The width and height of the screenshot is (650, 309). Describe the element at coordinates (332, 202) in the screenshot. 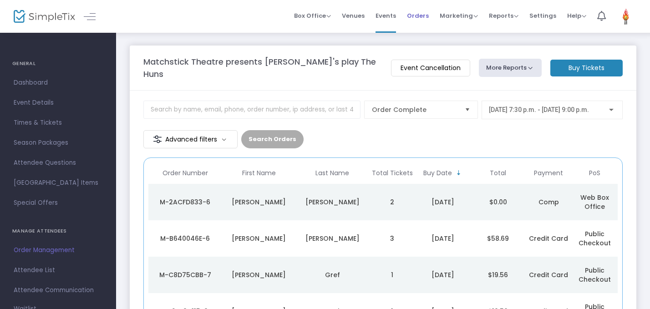

I see `div: Chandler` at that location.